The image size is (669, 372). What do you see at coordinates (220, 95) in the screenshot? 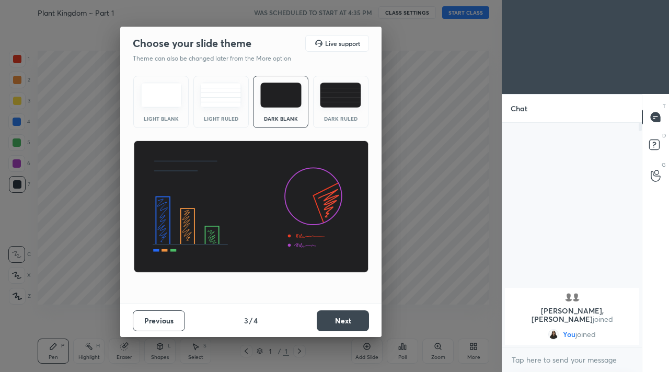
I see `img: lightRuledTheme.5fabf969.svg` at bounding box center [220, 95].